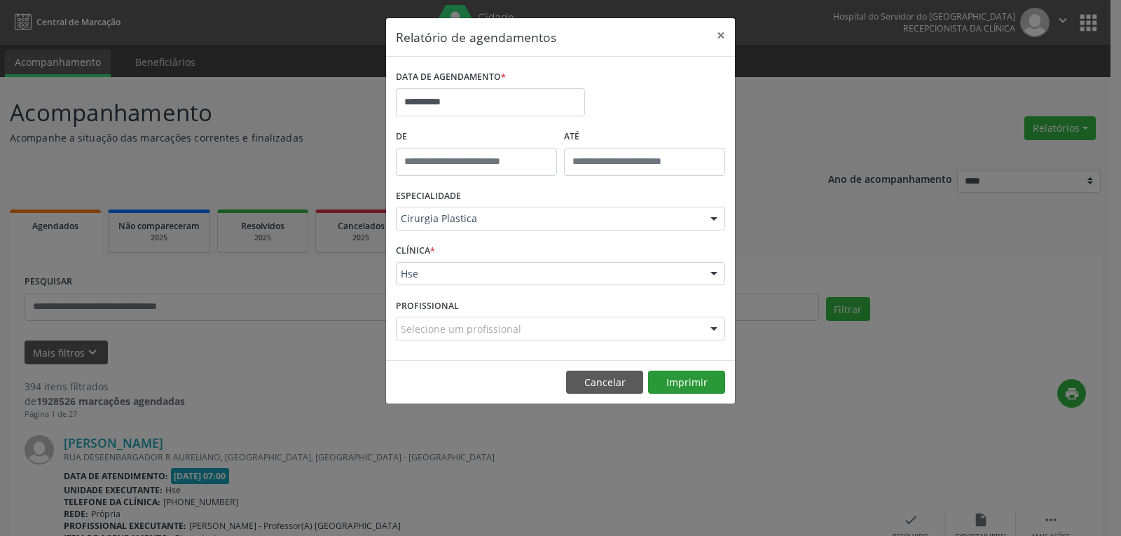 This screenshot has height=536, width=1121. What do you see at coordinates (476, 37) in the screenshot?
I see `h5: Relatório de agendamentos` at bounding box center [476, 37].